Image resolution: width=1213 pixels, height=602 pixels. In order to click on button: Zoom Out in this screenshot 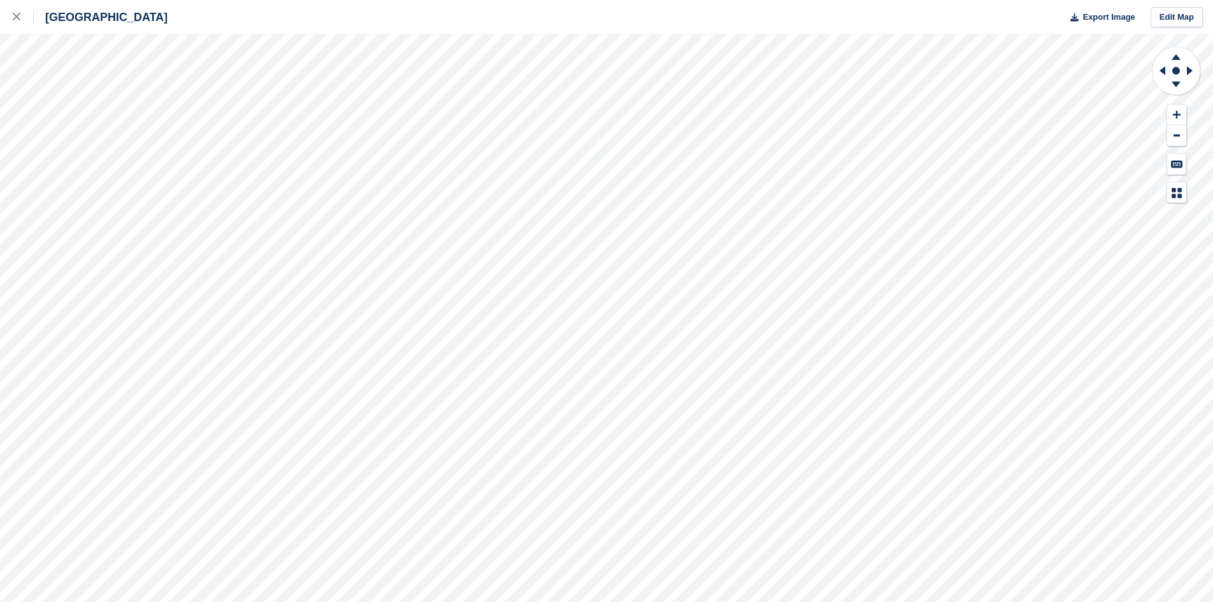, I will do `click(1176, 136)`.